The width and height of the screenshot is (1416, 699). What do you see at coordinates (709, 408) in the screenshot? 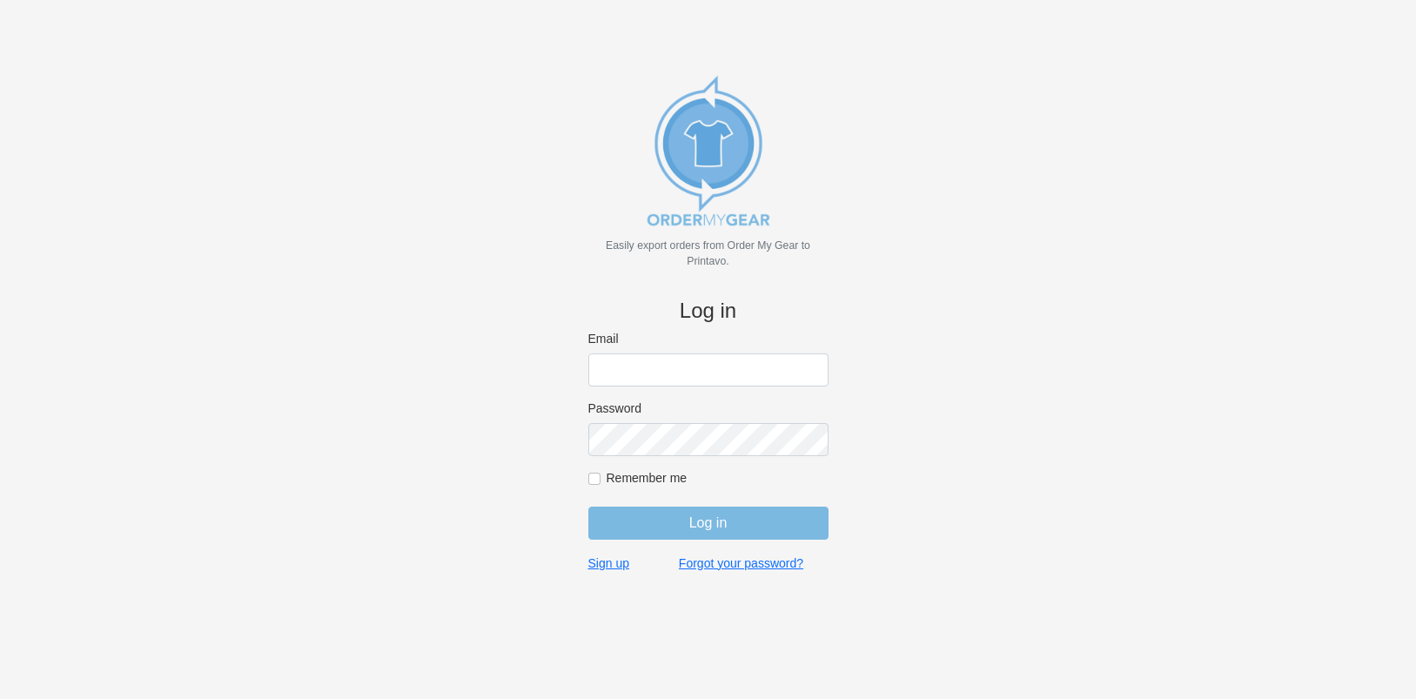
I see `label: Password` at bounding box center [709, 408].